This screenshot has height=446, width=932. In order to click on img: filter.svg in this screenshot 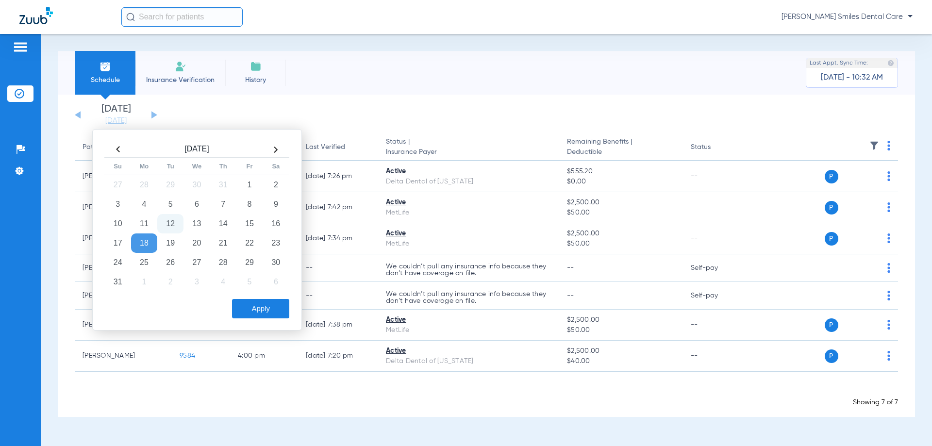, I will do `click(874, 146)`.